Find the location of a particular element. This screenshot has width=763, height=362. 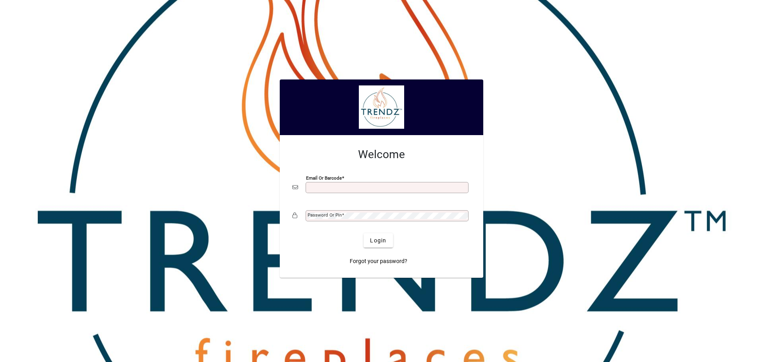

mat-label: Email or Barcode is located at coordinates (324, 178).